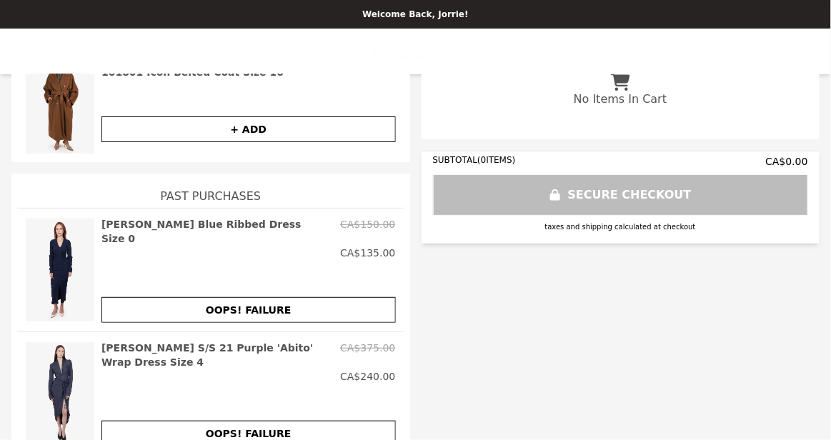  I want to click on p: No Items In Cart, so click(620, 99).